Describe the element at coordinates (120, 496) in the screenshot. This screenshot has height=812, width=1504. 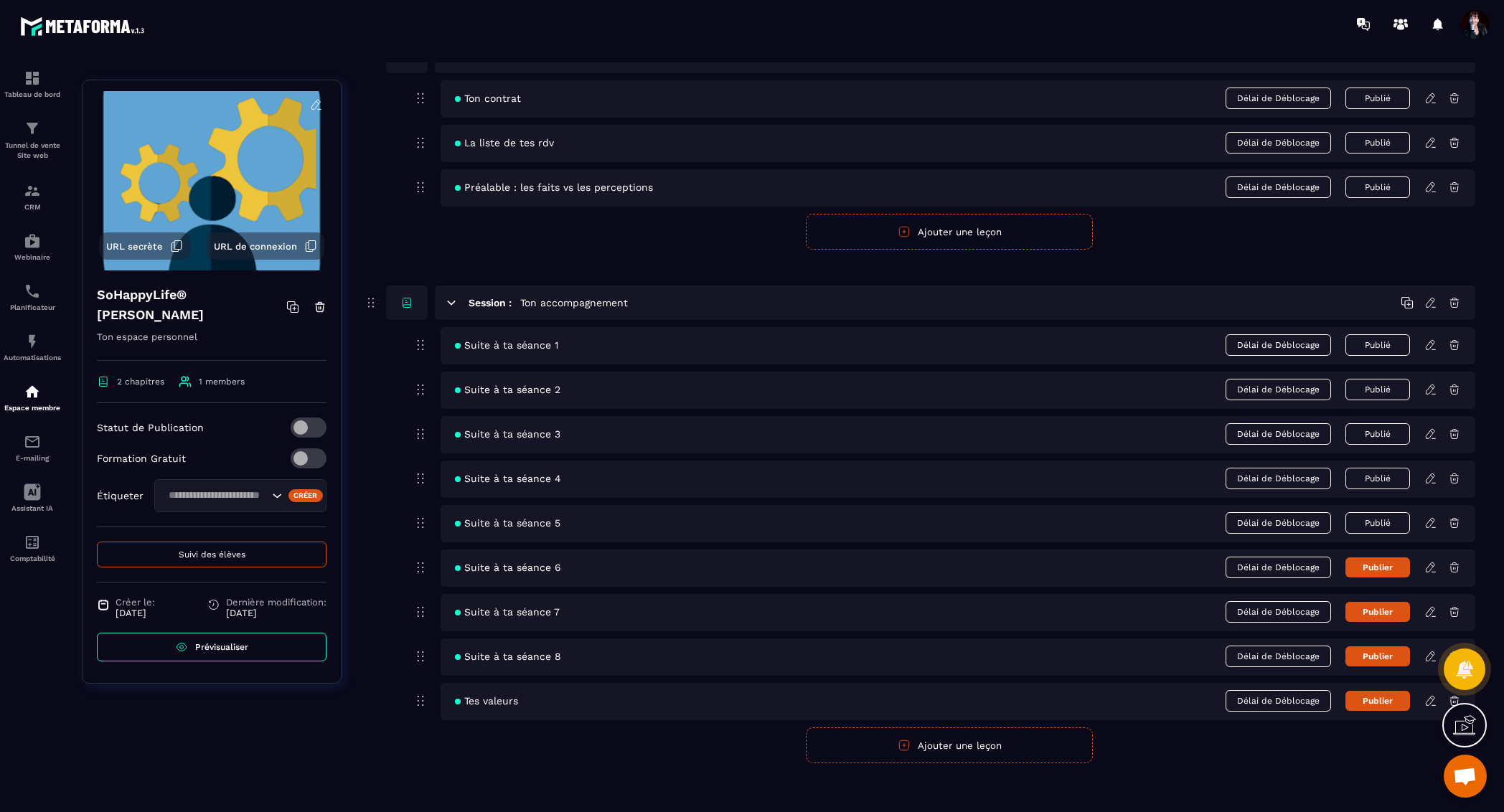
I see `p: Étiqueter` at that location.